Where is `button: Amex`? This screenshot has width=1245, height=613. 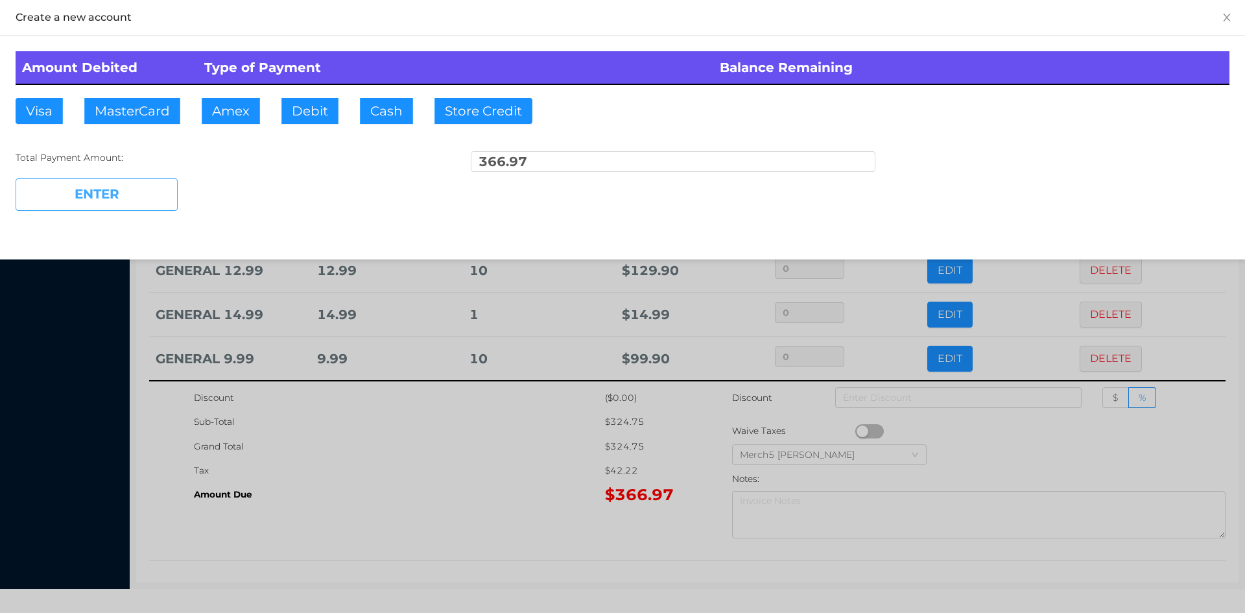
button: Amex is located at coordinates (231, 111).